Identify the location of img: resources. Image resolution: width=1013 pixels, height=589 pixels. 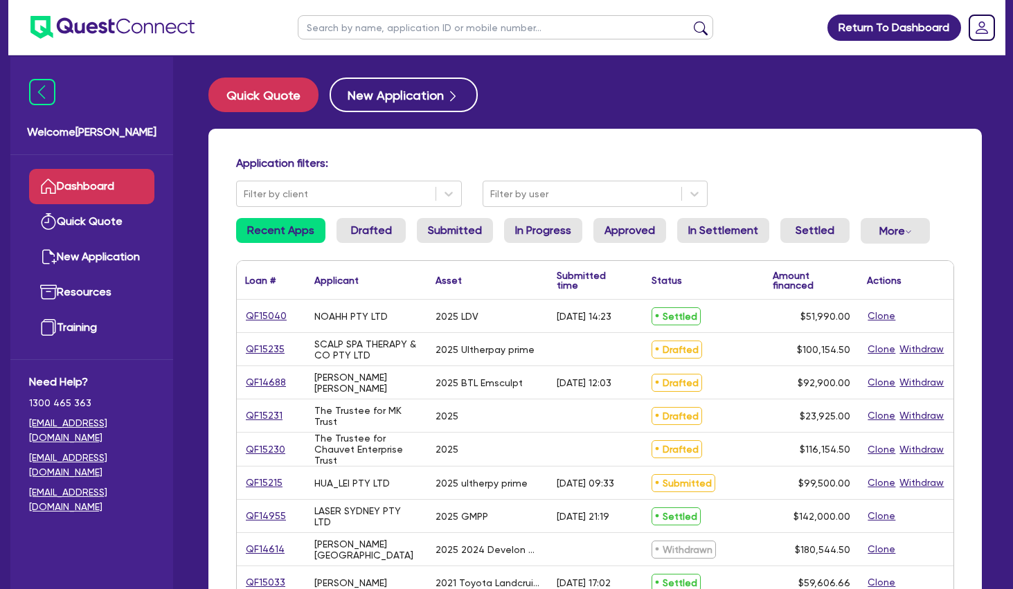
(48, 292).